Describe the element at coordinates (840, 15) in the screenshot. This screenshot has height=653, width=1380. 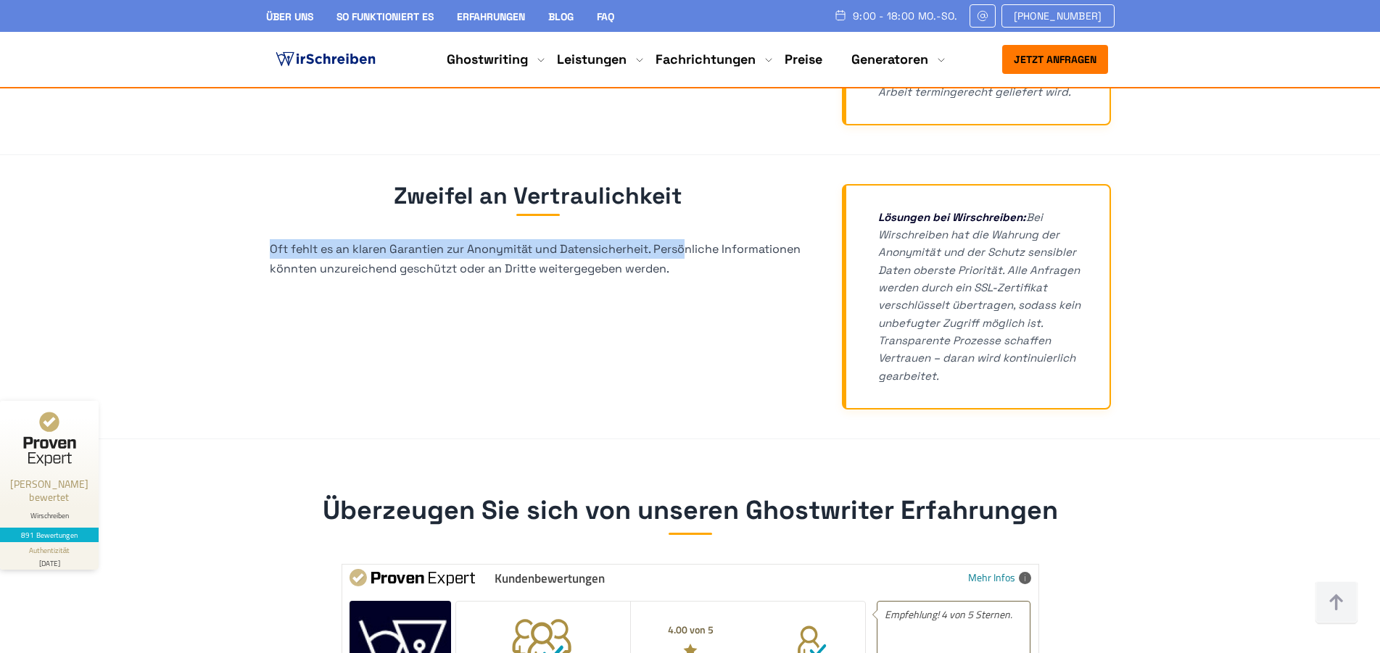
I see `img: Schedule` at that location.